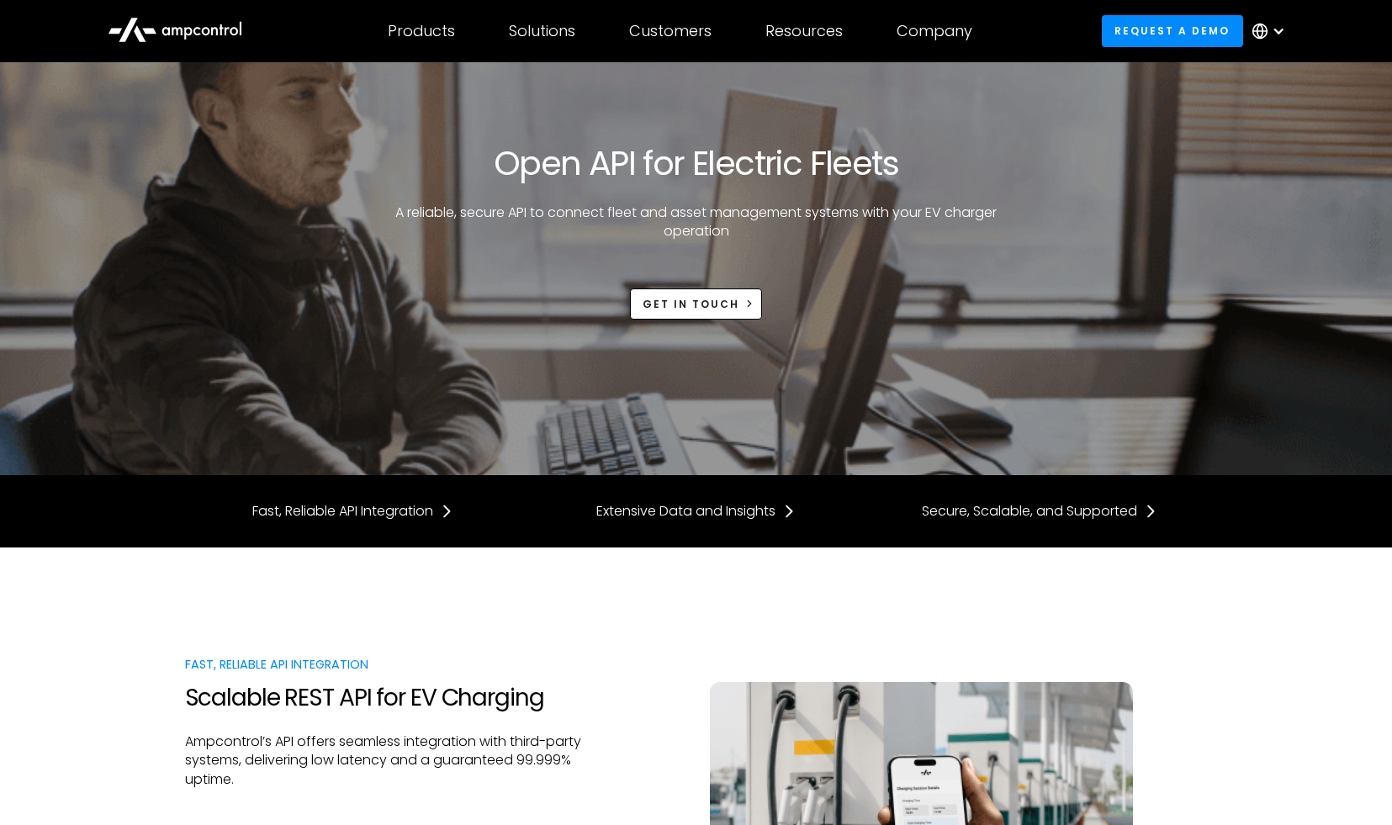  Describe the element at coordinates (686, 511) in the screenshot. I see `div: Extensive Data and Insights` at that location.